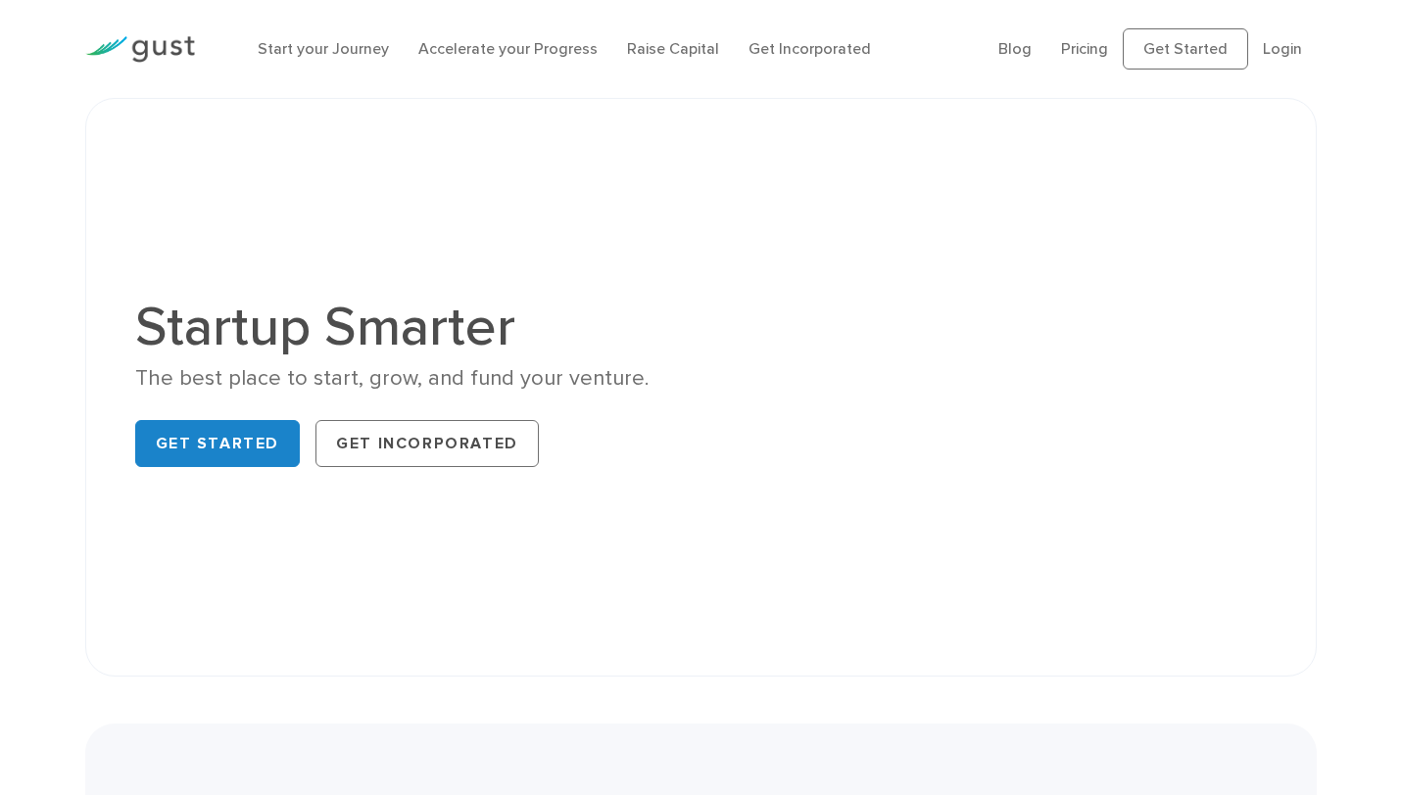 Image resolution: width=1401 pixels, height=795 pixels. What do you see at coordinates (1084, 48) in the screenshot?
I see `a: Pricing` at bounding box center [1084, 48].